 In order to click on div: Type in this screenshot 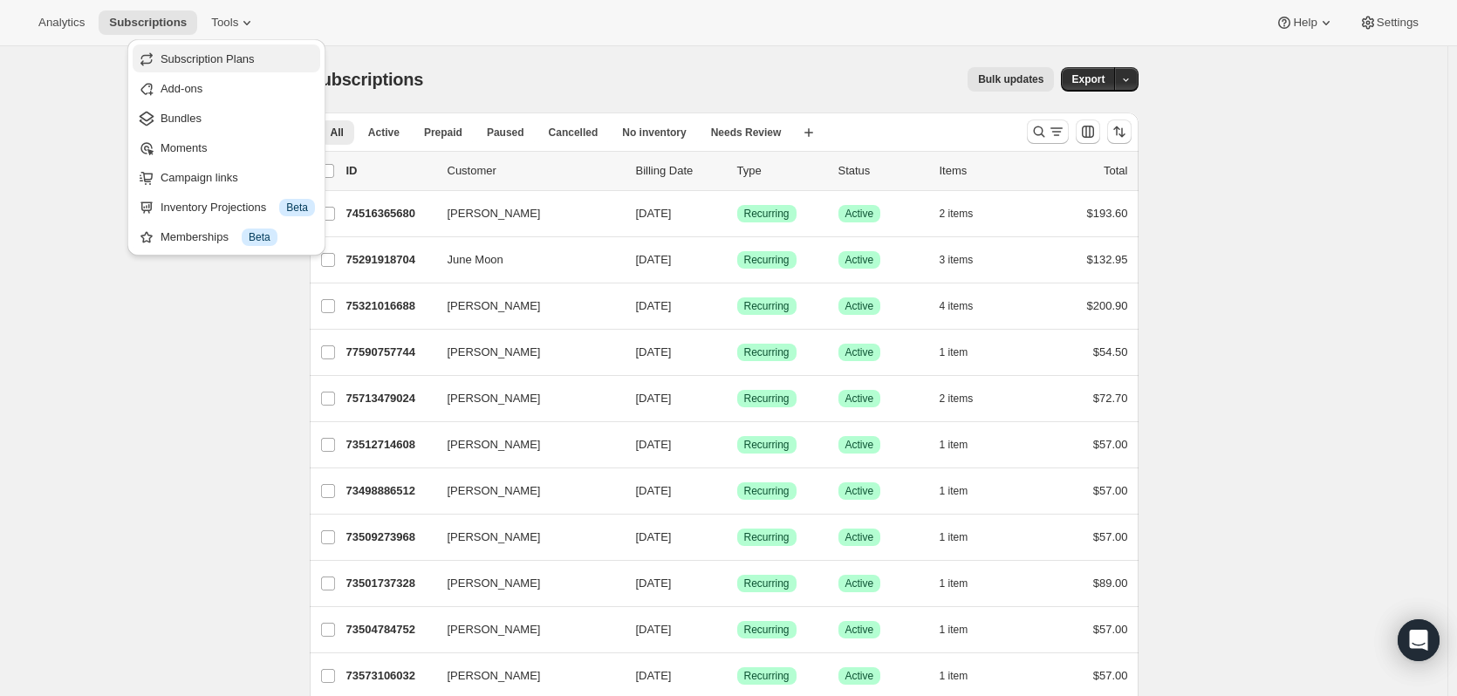, I will do `click(781, 171)`.